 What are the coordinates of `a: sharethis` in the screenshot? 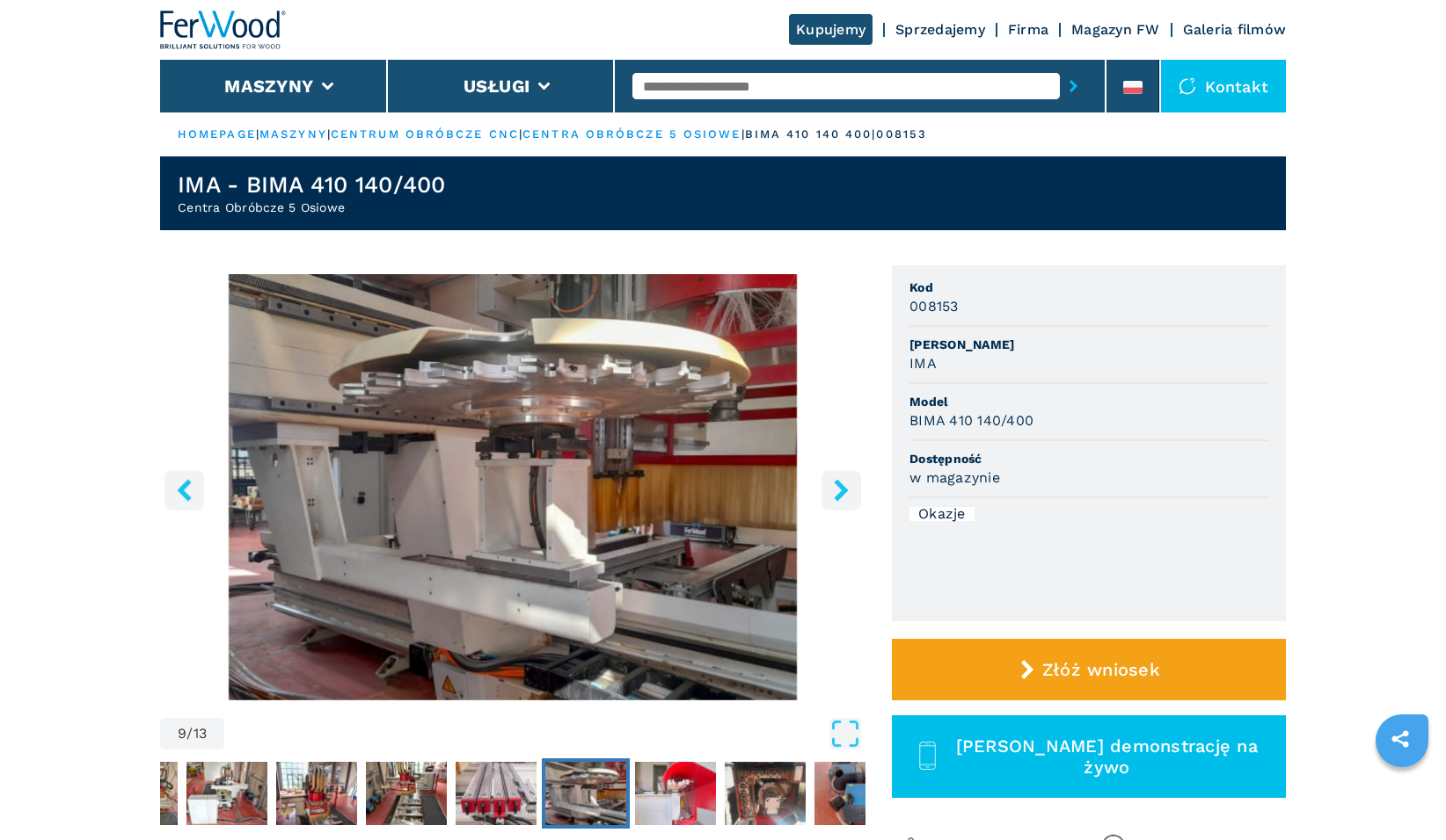 It's located at (1400, 740).